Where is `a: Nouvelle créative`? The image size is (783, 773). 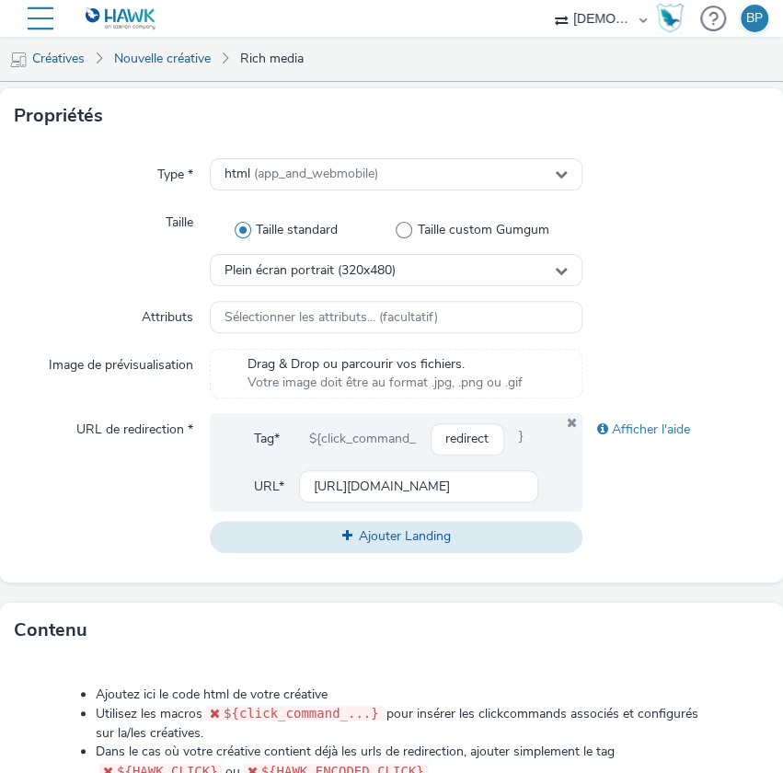
a: Nouvelle créative is located at coordinates (162, 59).